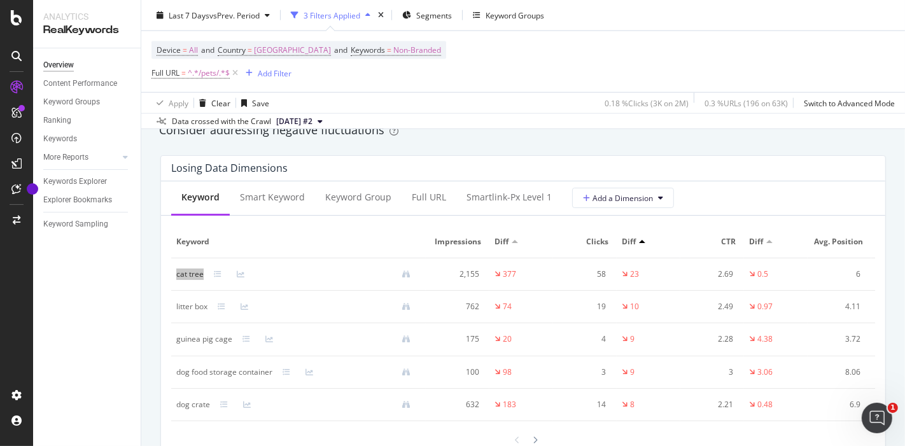  I want to click on span: Keyword, so click(297, 242).